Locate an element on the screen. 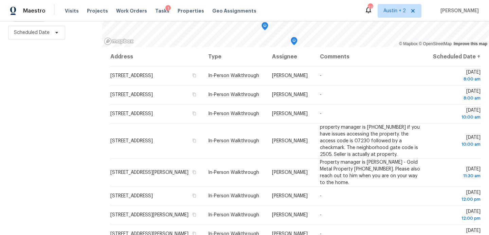 The image size is (489, 235). span: Visits is located at coordinates (72, 11).